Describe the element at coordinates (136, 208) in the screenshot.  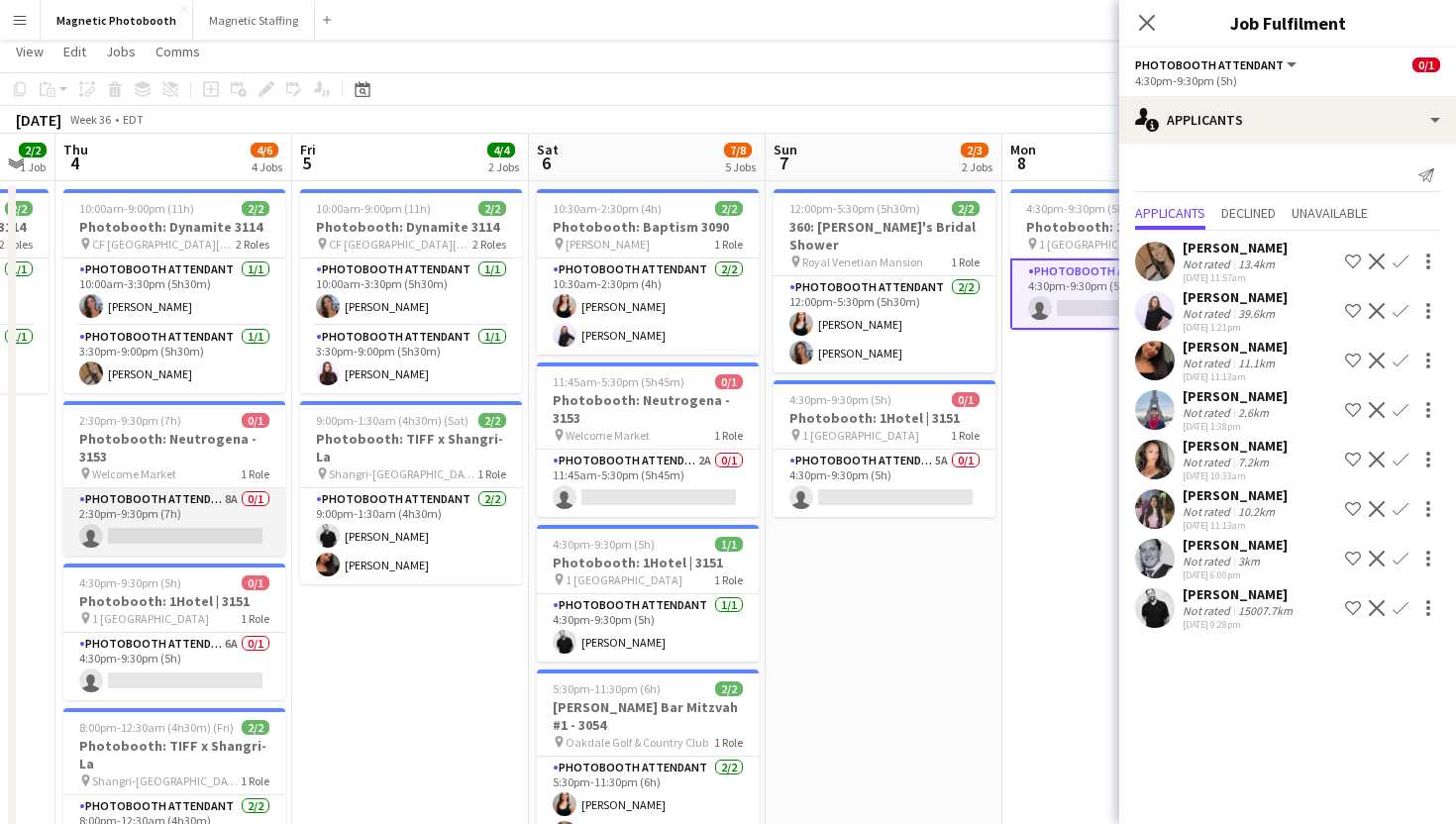
I see `span: 10:00am-9:00pm (11h)` at that location.